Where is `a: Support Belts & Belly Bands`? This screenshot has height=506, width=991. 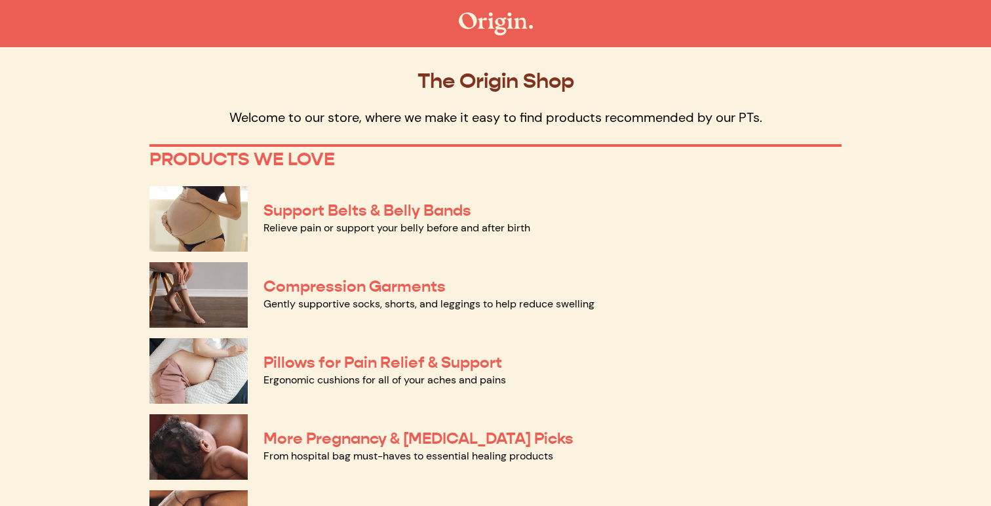
a: Support Belts & Belly Bands is located at coordinates (367, 210).